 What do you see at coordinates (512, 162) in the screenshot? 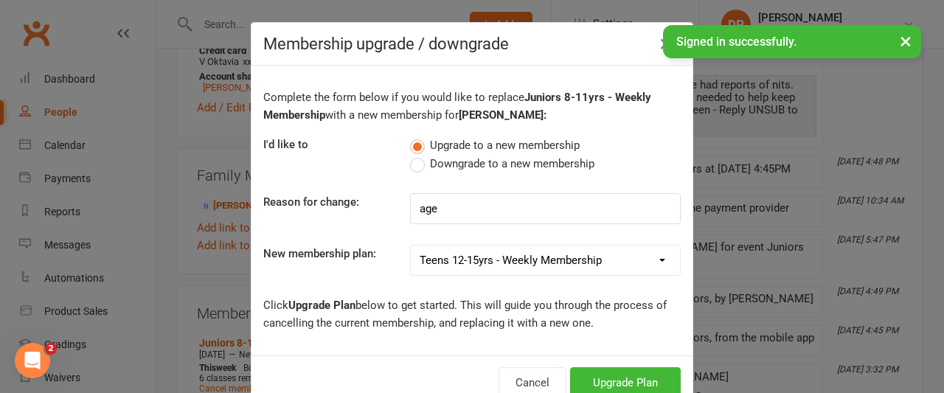
I see `span: Downgrade to a new membership` at bounding box center [512, 162].